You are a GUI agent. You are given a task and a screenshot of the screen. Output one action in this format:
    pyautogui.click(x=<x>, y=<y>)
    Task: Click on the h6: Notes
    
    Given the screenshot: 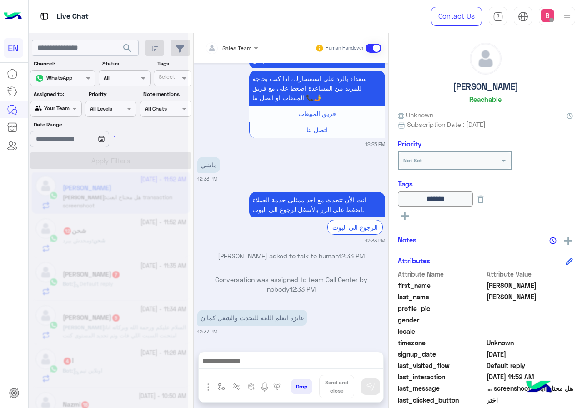 What is the action you would take?
    pyautogui.click(x=407, y=240)
    